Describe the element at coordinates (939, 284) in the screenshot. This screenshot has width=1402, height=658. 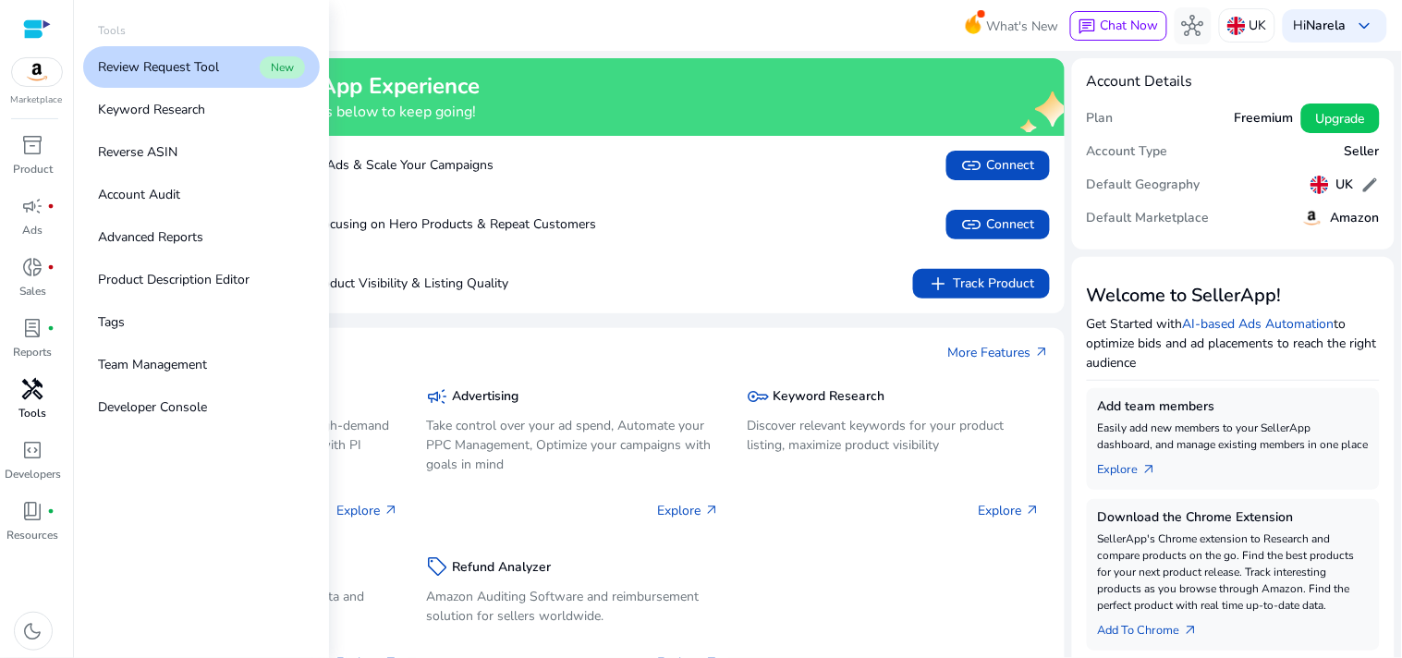
I see `span: add` at that location.